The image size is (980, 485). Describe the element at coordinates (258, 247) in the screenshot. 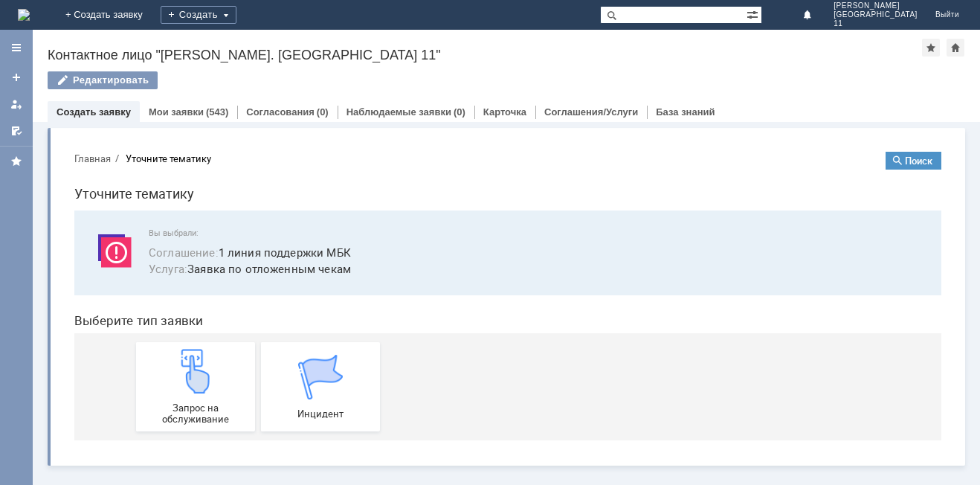

I see `a: Инцидент` at that location.